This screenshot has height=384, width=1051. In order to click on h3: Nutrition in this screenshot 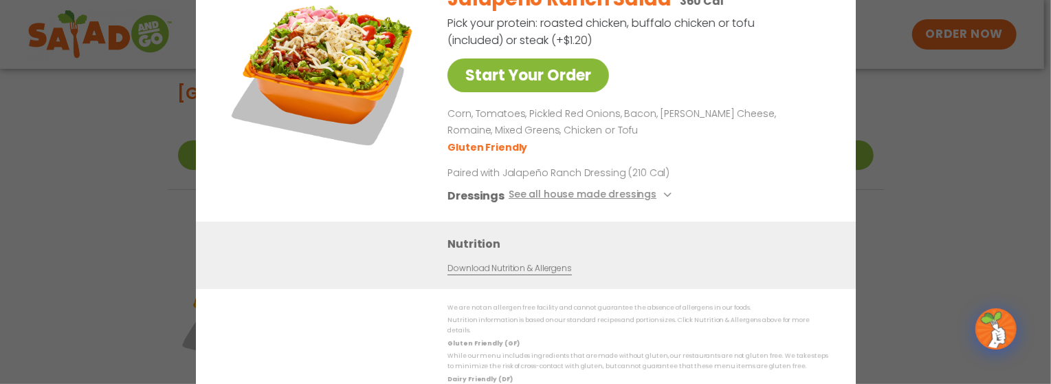, I will do `click(642, 243)`.